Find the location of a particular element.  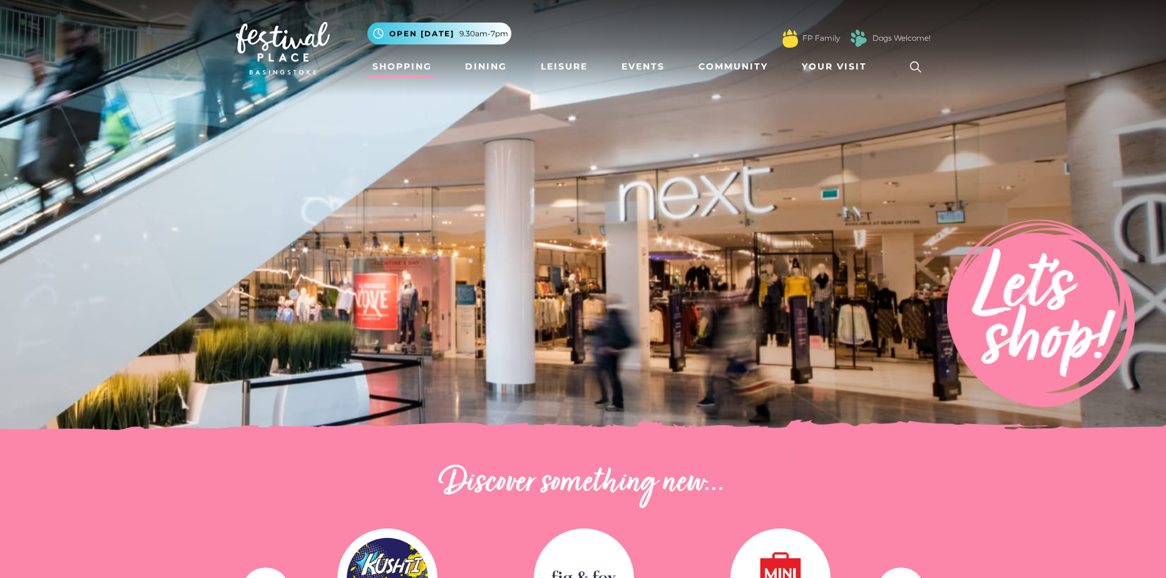

a: FP Family is located at coordinates (821, 38).